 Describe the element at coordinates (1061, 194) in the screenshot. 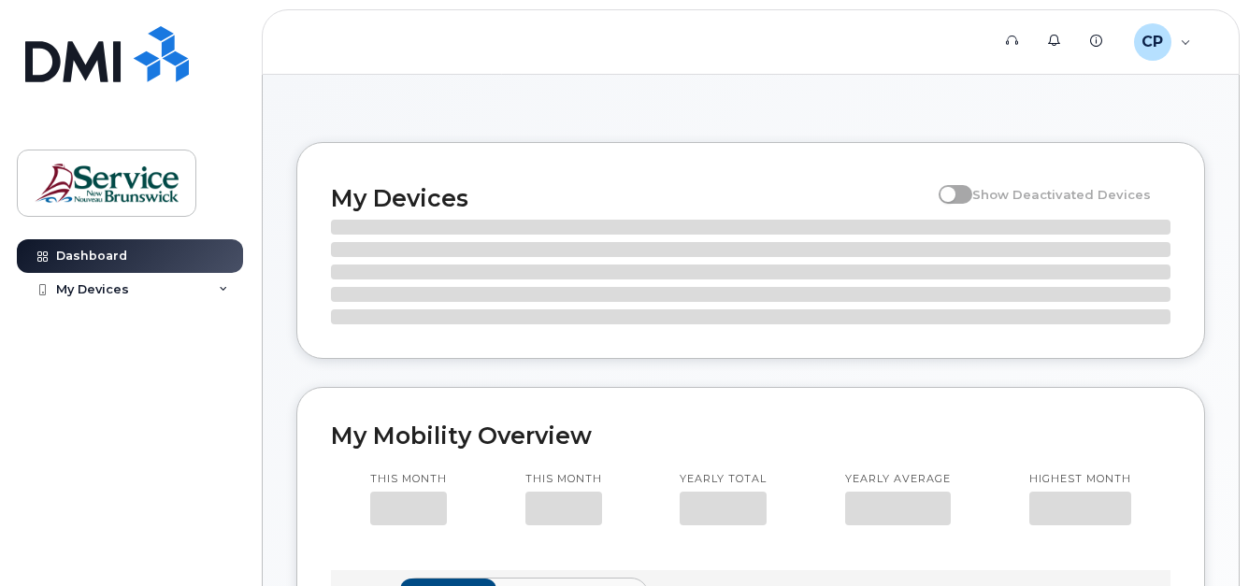

I see `span: Show Deactivated Devices` at that location.